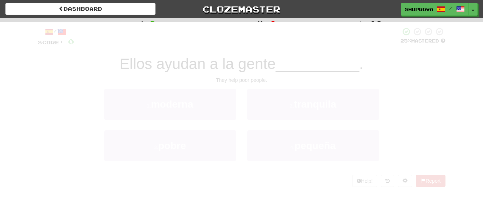  I want to click on small: 4 ., so click(292, 147).